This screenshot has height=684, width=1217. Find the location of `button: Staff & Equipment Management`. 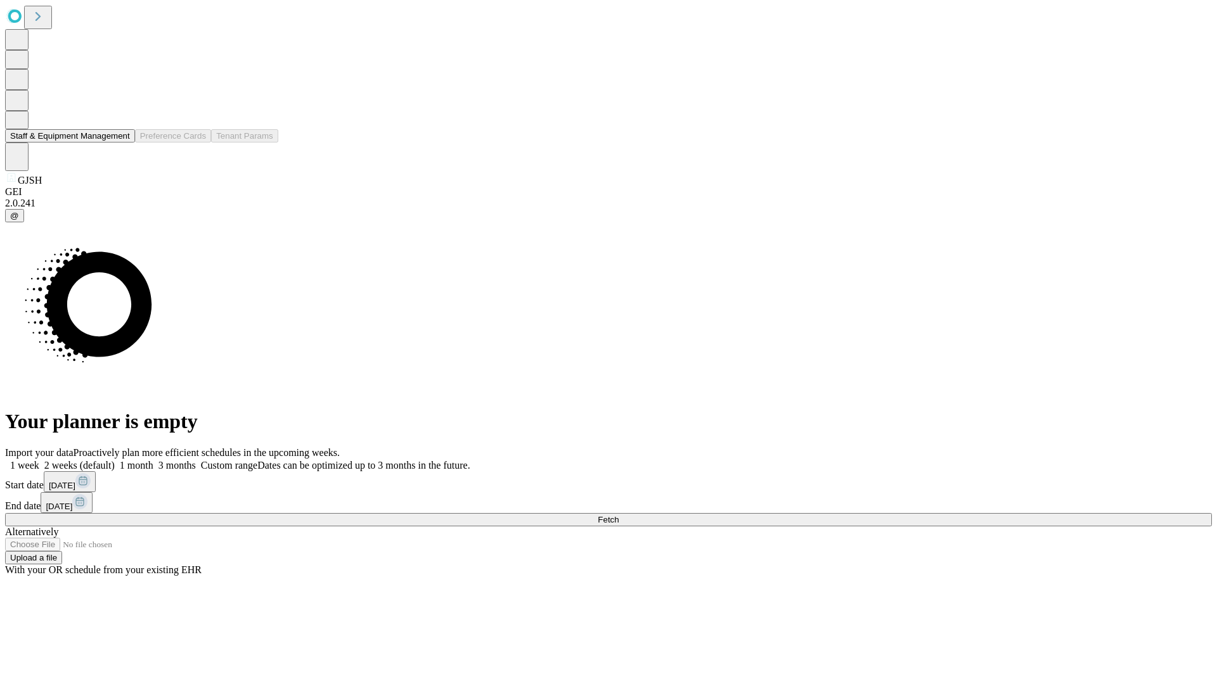

button: Staff & Equipment Management is located at coordinates (70, 136).